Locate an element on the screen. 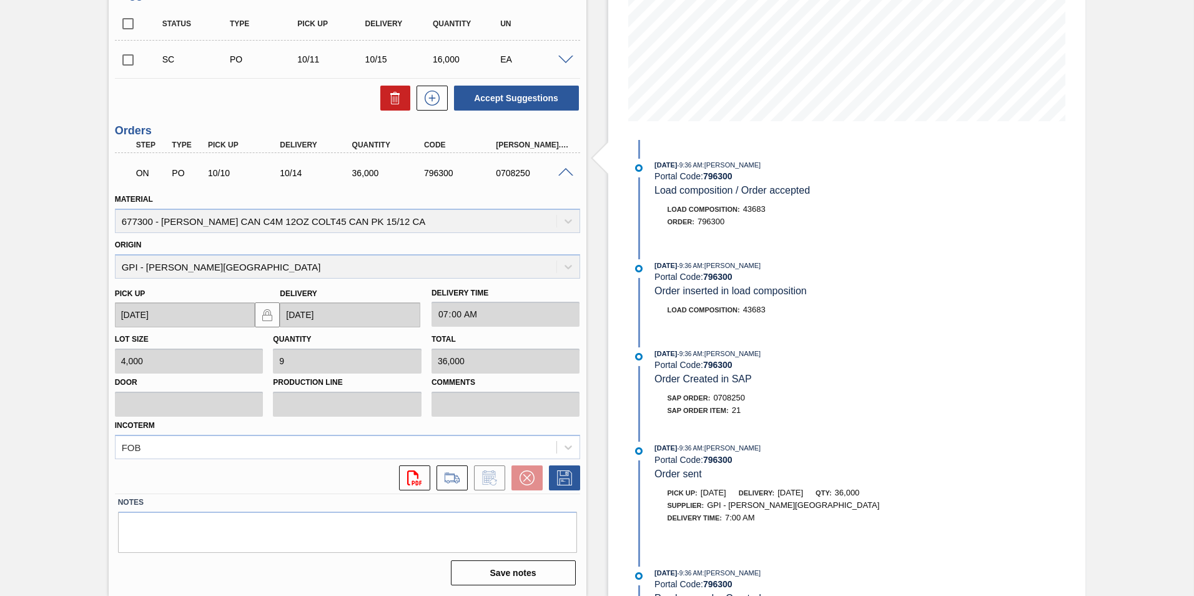  span: Delivery: is located at coordinates (756, 493).